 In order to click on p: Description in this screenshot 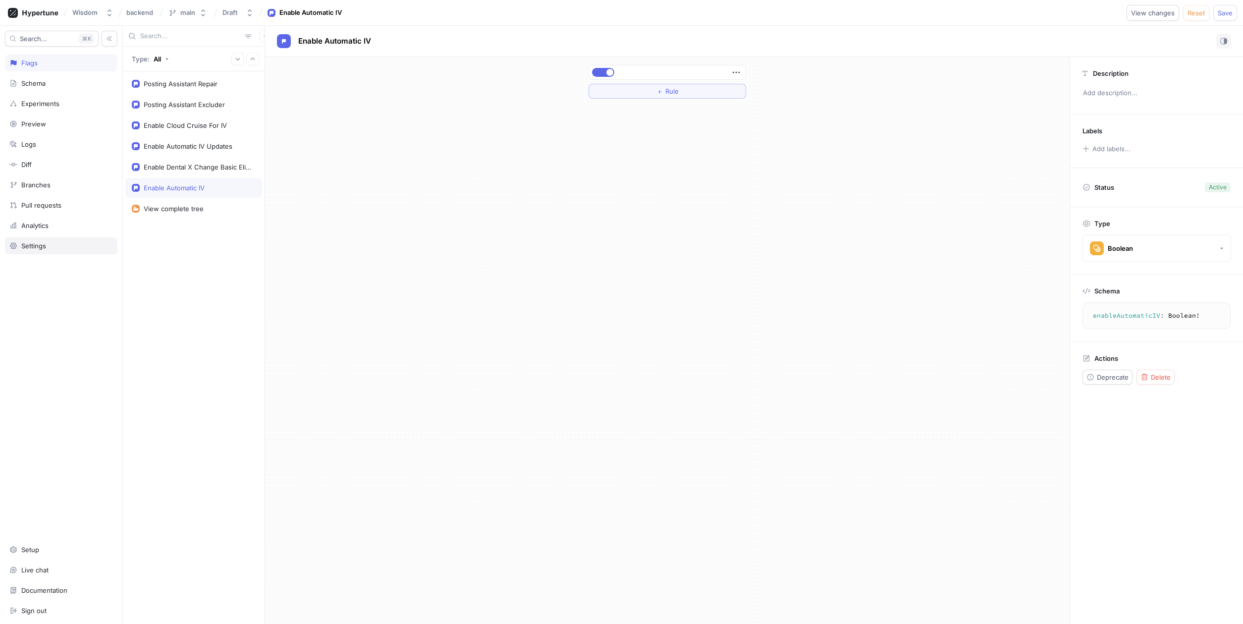, I will do `click(1111, 73)`.